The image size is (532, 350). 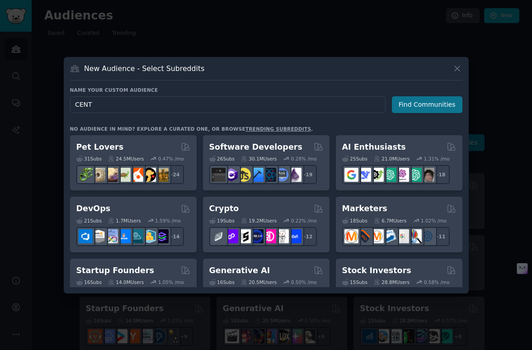 I want to click on h2: Generative AI, so click(x=239, y=270).